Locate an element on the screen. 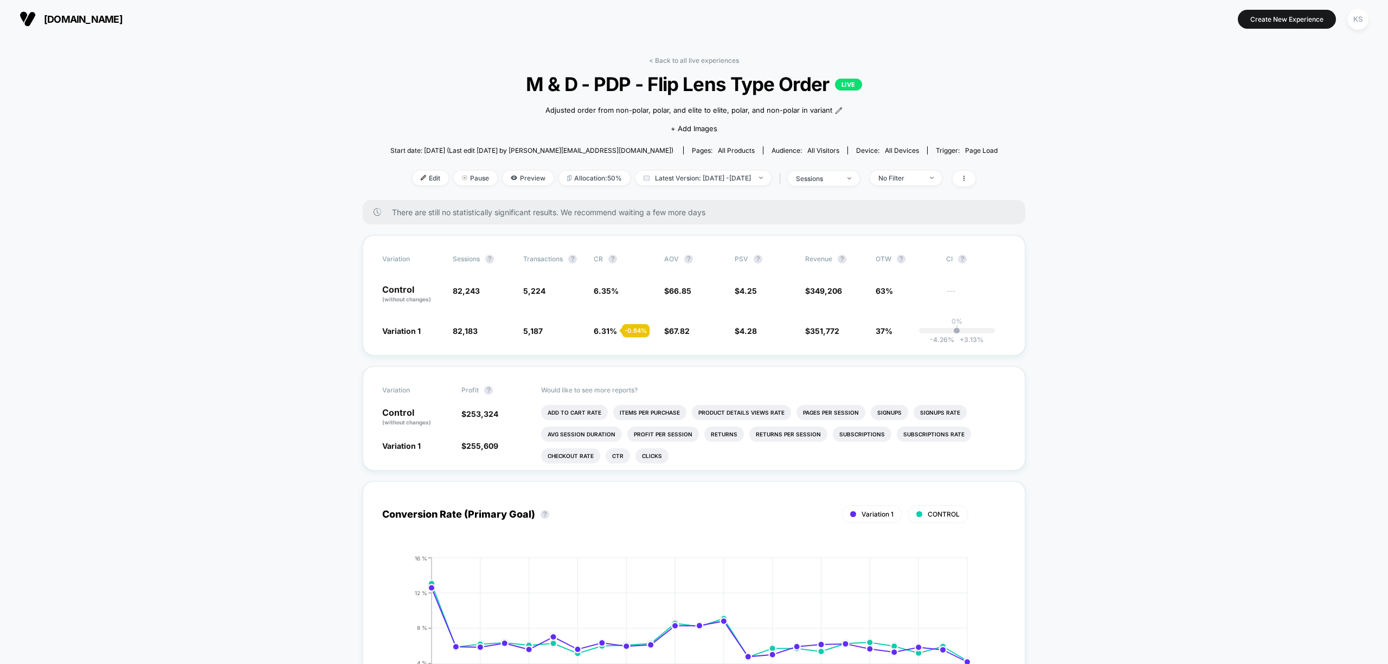  span: M & D - PDP - Flip Lens Type Order is located at coordinates (694, 84).